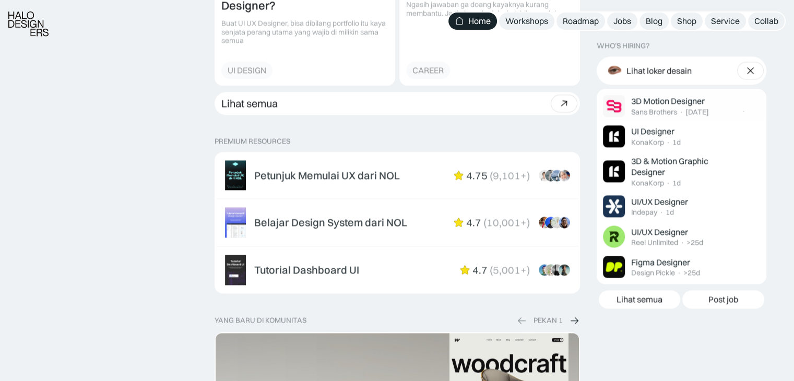 The width and height of the screenshot is (794, 381). What do you see at coordinates (723, 300) in the screenshot?
I see `div: Post job` at bounding box center [723, 300].